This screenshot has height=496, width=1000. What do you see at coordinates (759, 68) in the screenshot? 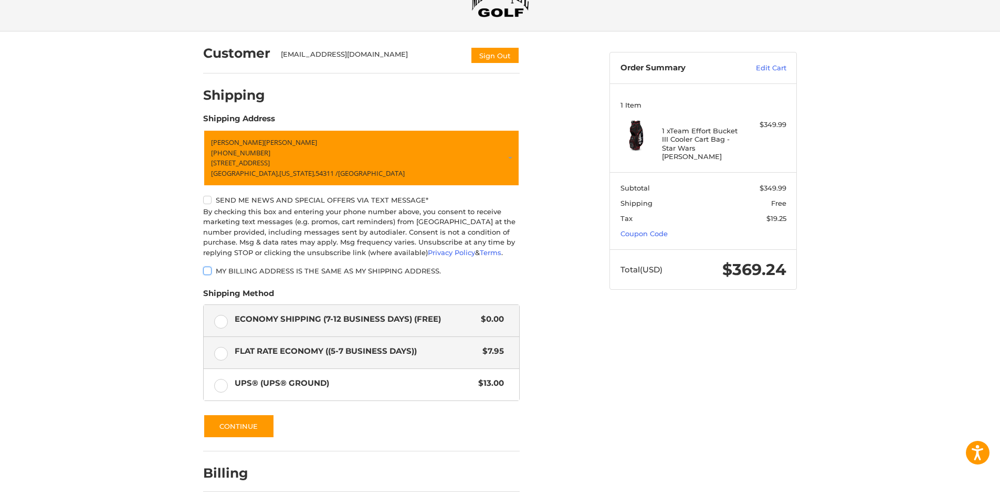
I see `a: Edit Cart` at bounding box center [759, 68].